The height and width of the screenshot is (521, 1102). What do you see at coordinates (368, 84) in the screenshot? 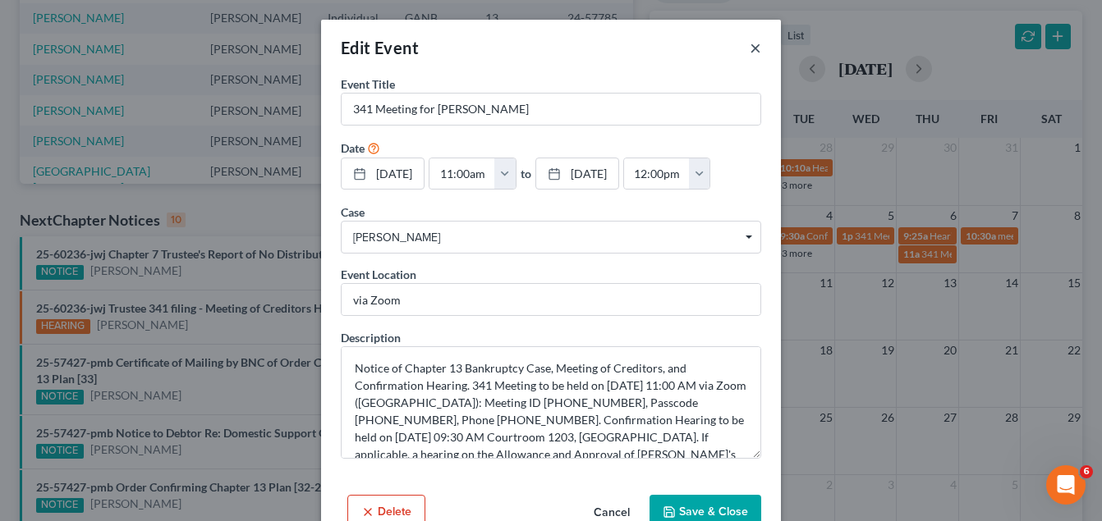
I see `span: Event Title` at bounding box center [368, 84].